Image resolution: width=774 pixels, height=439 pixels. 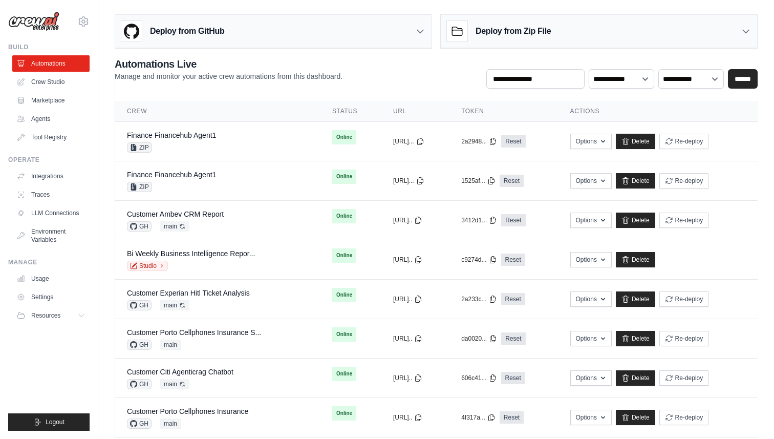 What do you see at coordinates (188, 293) in the screenshot?
I see `a: Customer Experian Hitl Ticket Analysis` at bounding box center [188, 293].